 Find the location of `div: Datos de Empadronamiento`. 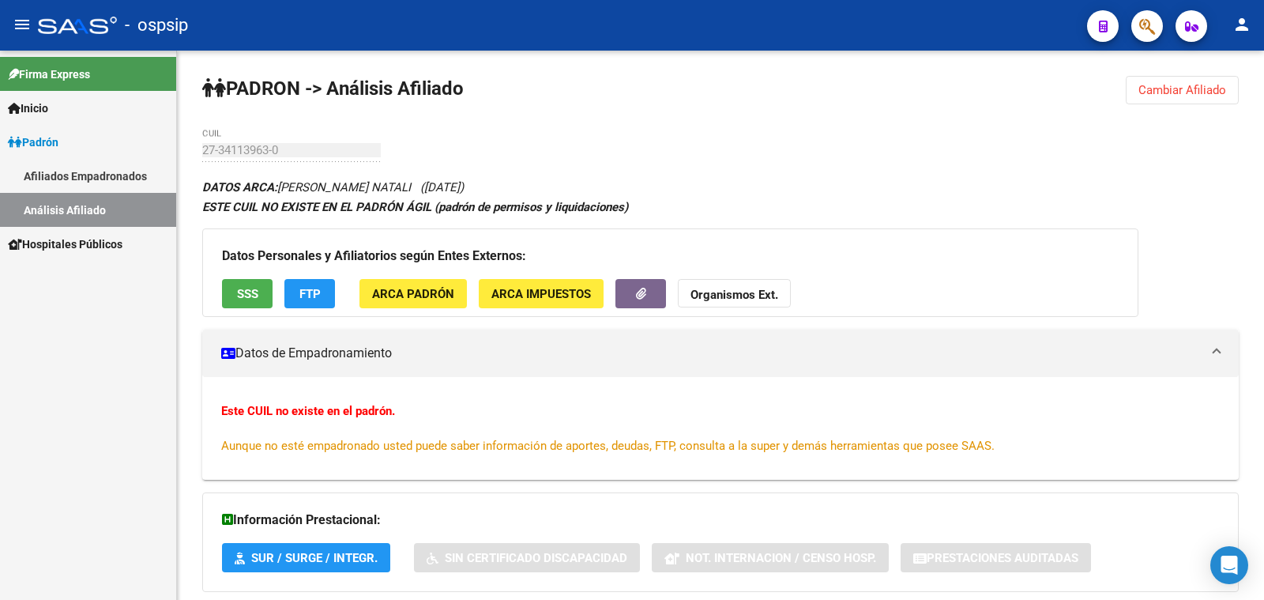

div: Datos de Empadronamiento is located at coordinates (721, 428).